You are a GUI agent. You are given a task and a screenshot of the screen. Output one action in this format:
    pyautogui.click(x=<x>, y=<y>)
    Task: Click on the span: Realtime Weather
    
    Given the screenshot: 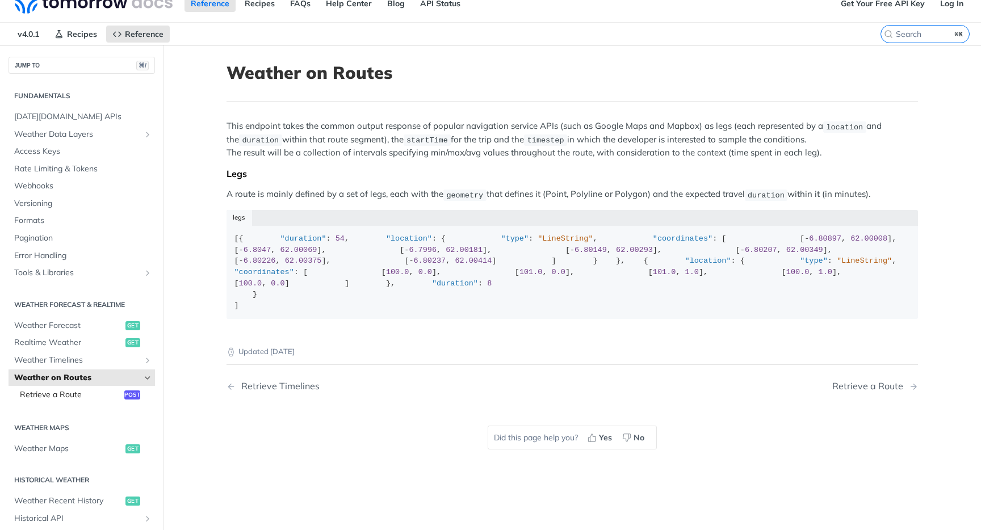 What is the action you would take?
    pyautogui.click(x=68, y=343)
    